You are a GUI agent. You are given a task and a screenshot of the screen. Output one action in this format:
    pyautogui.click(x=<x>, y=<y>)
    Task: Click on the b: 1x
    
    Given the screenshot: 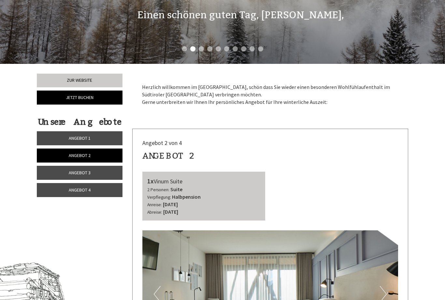 What is the action you would take?
    pyautogui.click(x=151, y=181)
    